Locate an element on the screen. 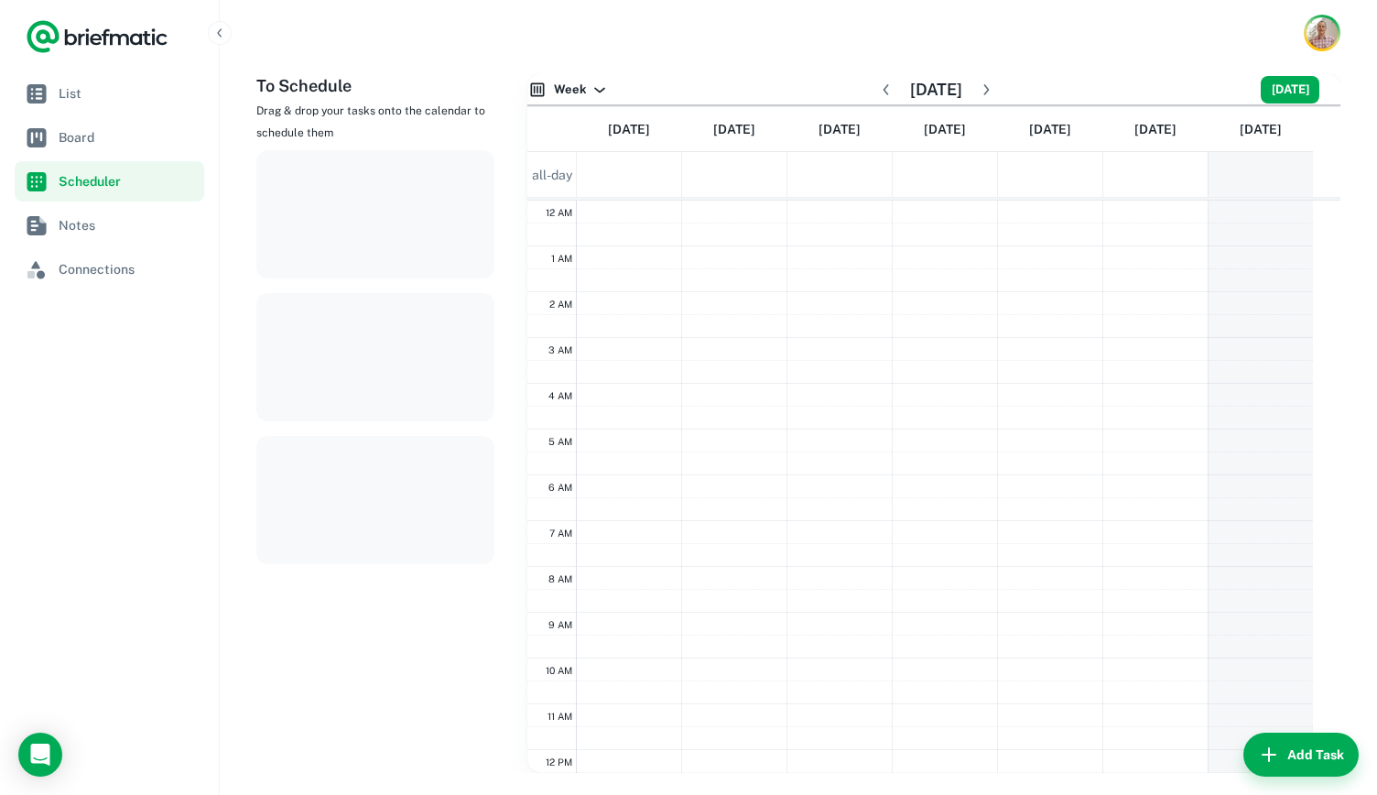 This screenshot has width=1377, height=795. button: Week is located at coordinates (569, 90).